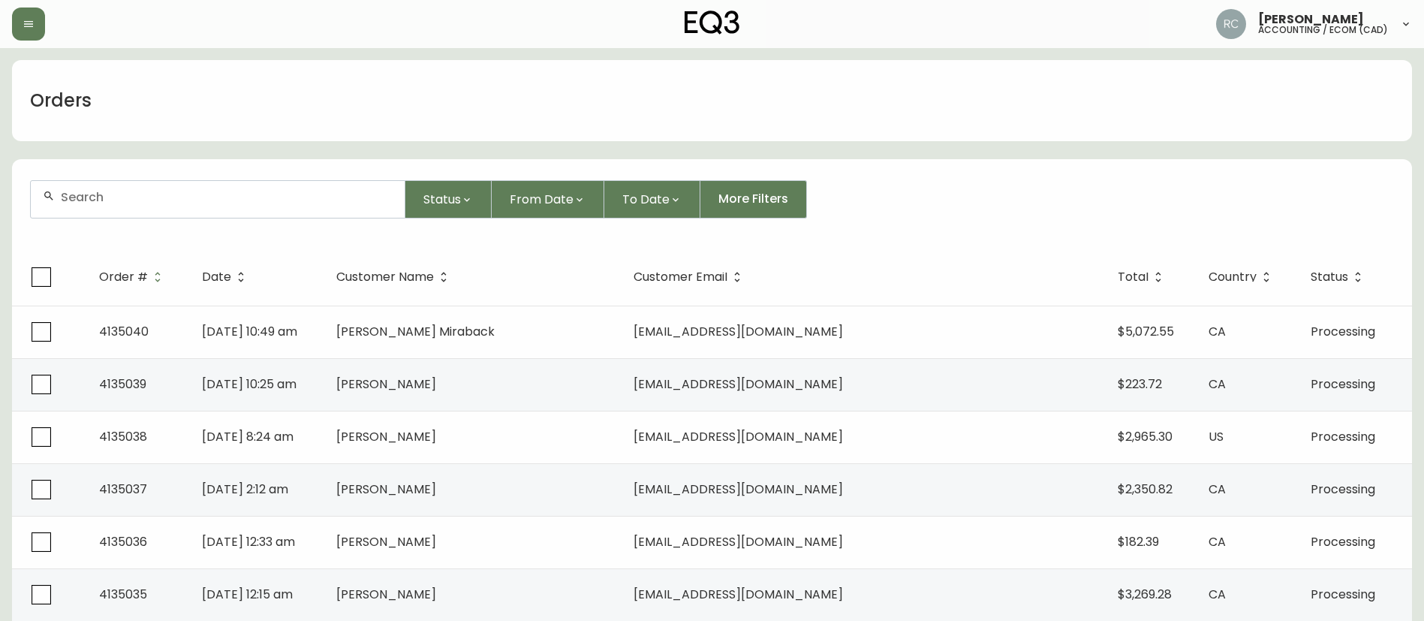 This screenshot has width=1424, height=621. What do you see at coordinates (1146, 331) in the screenshot?
I see `span: $5,072.55` at bounding box center [1146, 331].